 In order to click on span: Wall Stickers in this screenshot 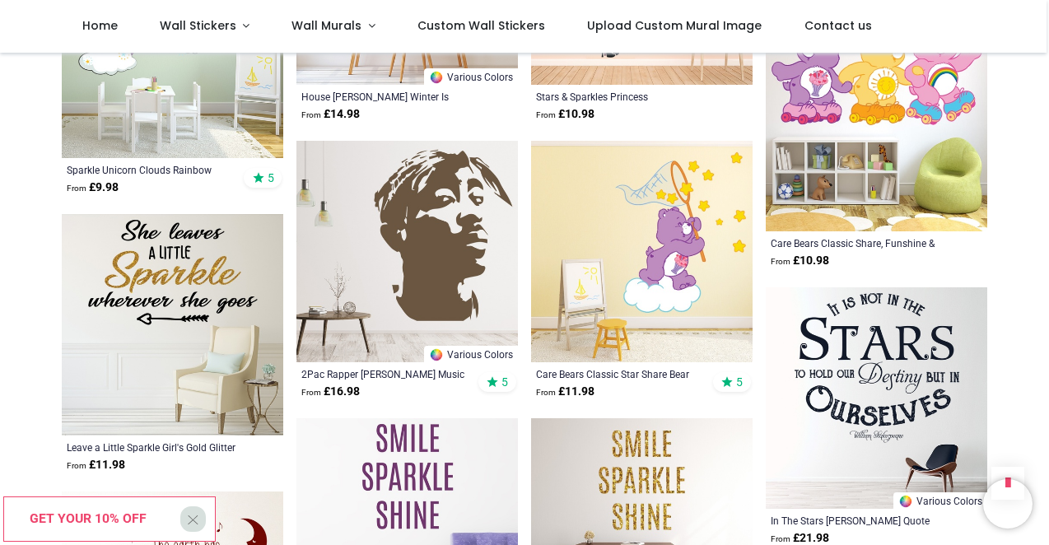, I will do `click(198, 26)`.